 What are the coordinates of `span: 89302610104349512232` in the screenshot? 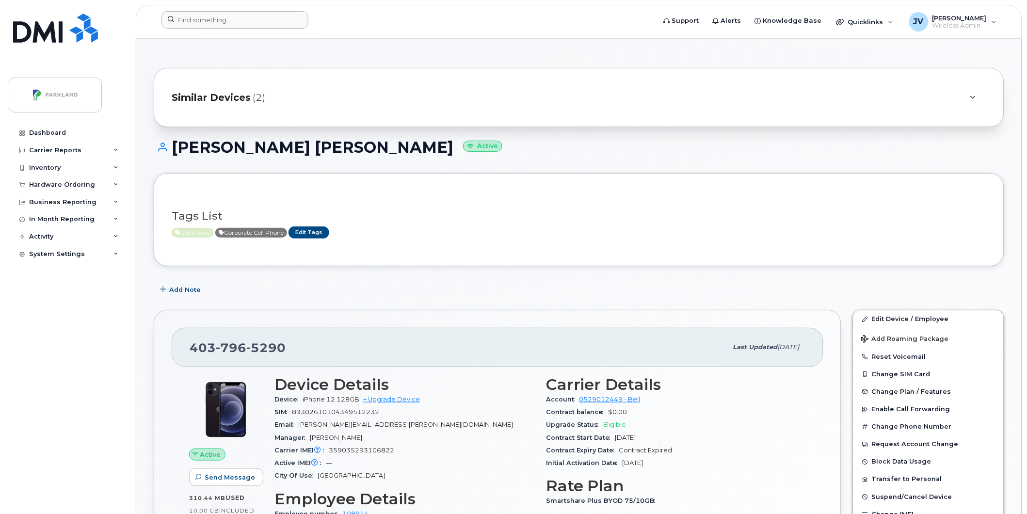 It's located at (335, 412).